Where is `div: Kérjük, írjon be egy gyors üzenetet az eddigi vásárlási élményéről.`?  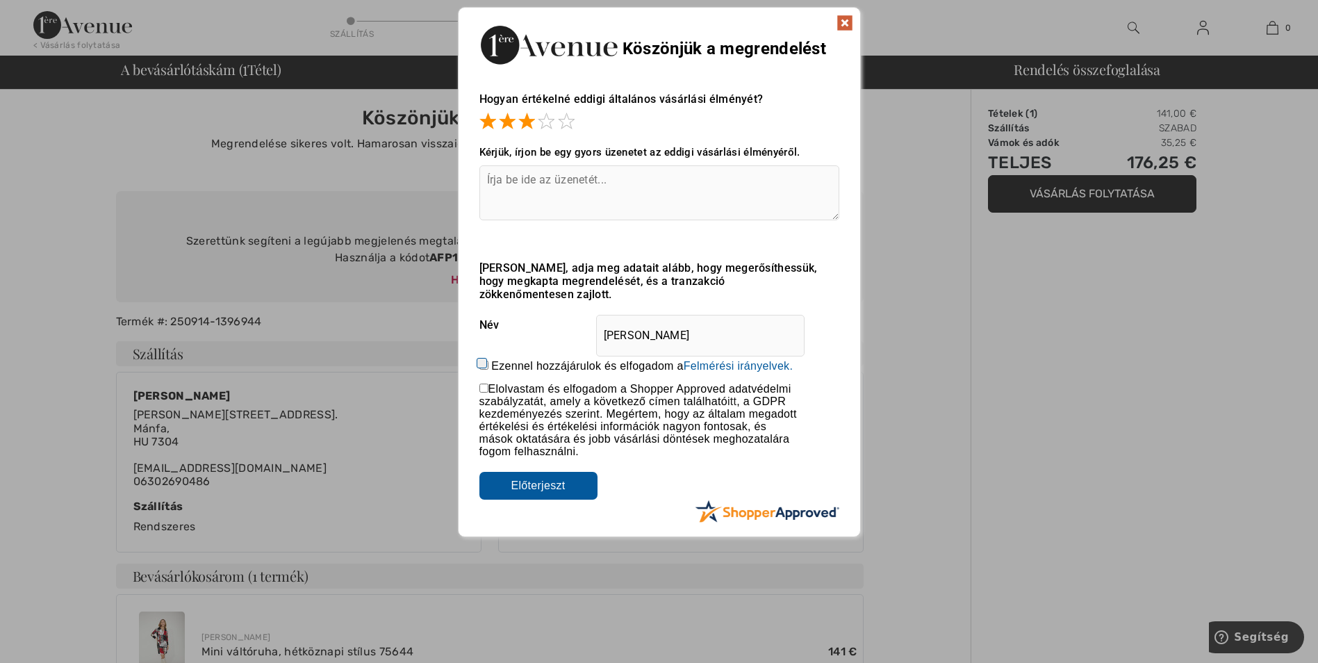
div: Kérjük, írjon be egy gyors üzenetet az eddigi vásárlási élményéről. is located at coordinates (660, 152).